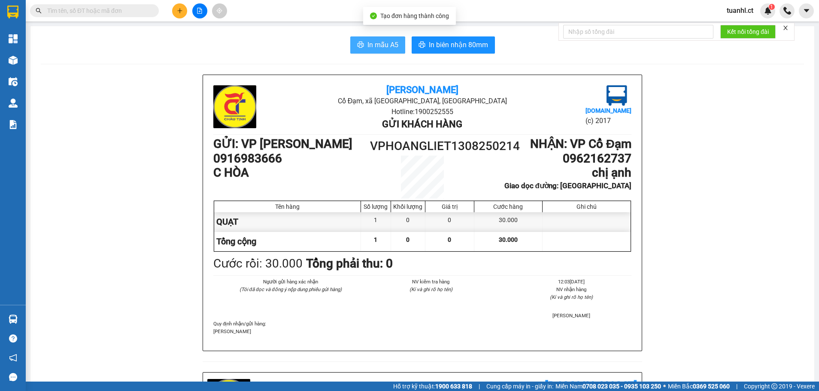 The height and width of the screenshot is (391, 819). I want to click on span: notification, so click(13, 358).